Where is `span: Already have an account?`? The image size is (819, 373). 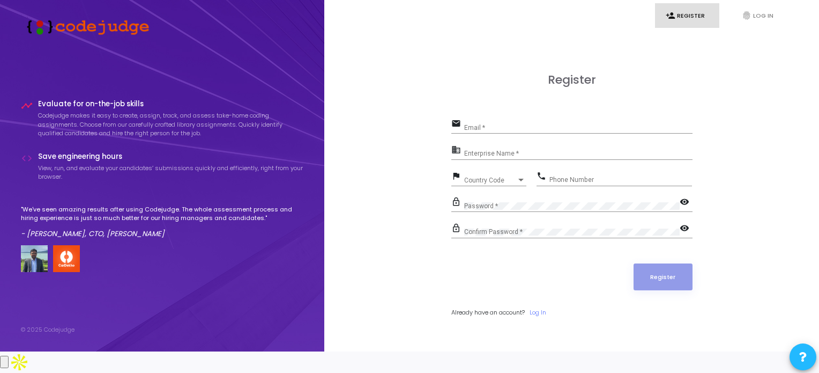
span: Already have an account? is located at coordinates (488, 312).